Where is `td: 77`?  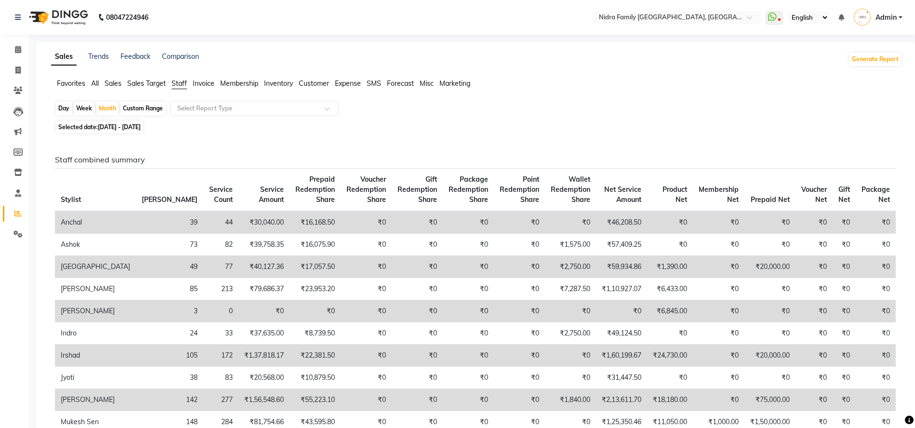 td: 77 is located at coordinates (221, 267).